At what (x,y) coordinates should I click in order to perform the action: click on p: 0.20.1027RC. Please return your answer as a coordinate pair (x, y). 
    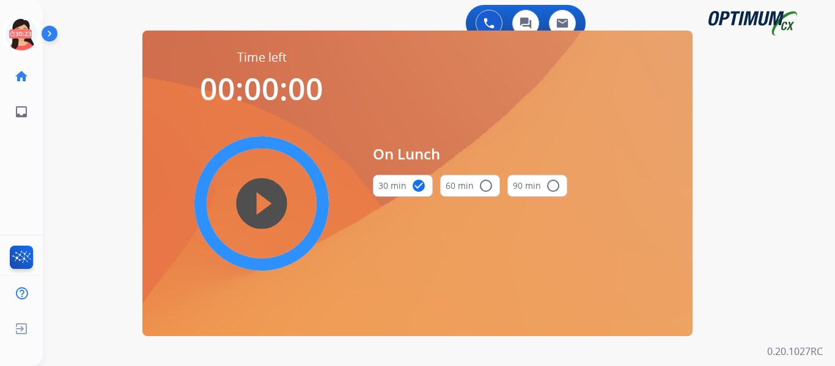
    Looking at the image, I should click on (795, 352).